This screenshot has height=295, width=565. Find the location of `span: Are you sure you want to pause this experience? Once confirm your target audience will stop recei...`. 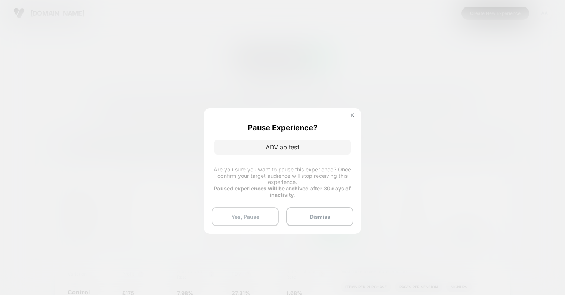

span: Are you sure you want to pause this experience? Once confirm your target audience will stop recei... is located at coordinates (282, 176).